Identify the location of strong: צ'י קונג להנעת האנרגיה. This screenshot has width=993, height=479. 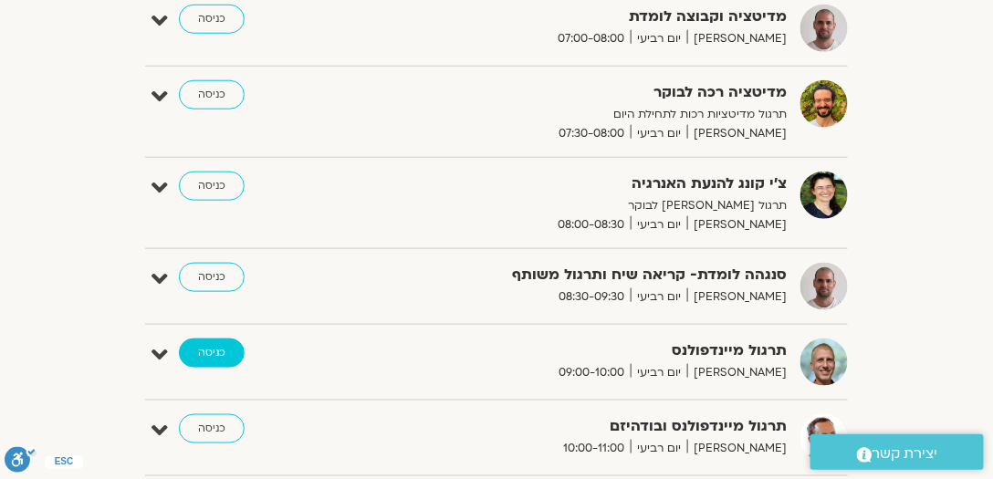
(590, 183).